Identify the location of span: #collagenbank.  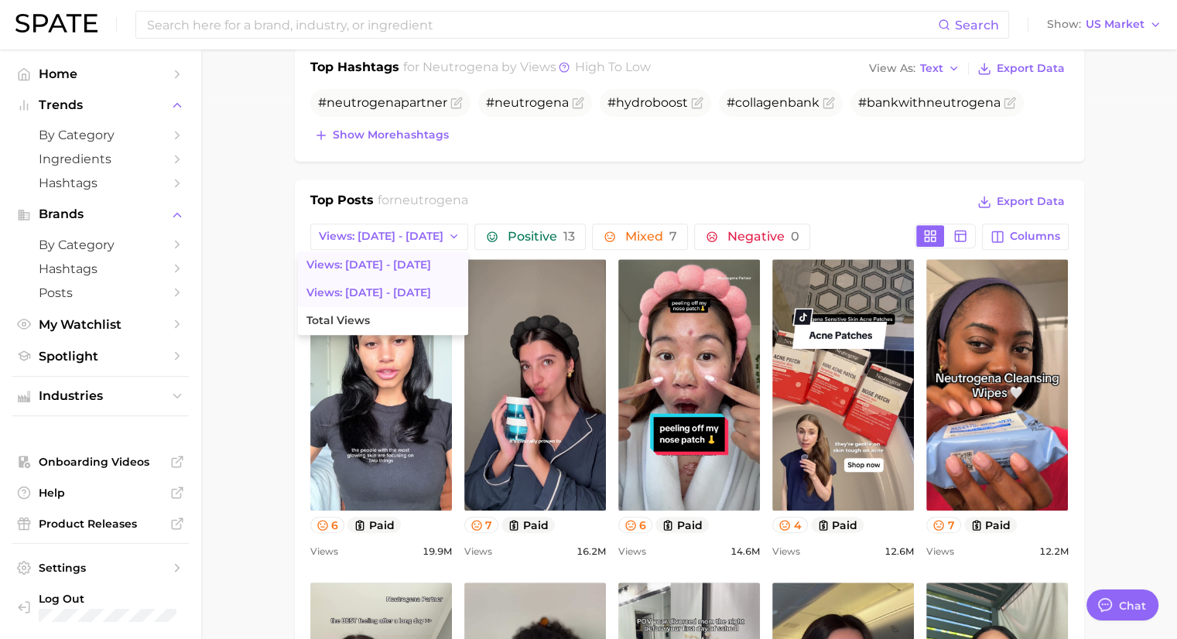
(773, 102).